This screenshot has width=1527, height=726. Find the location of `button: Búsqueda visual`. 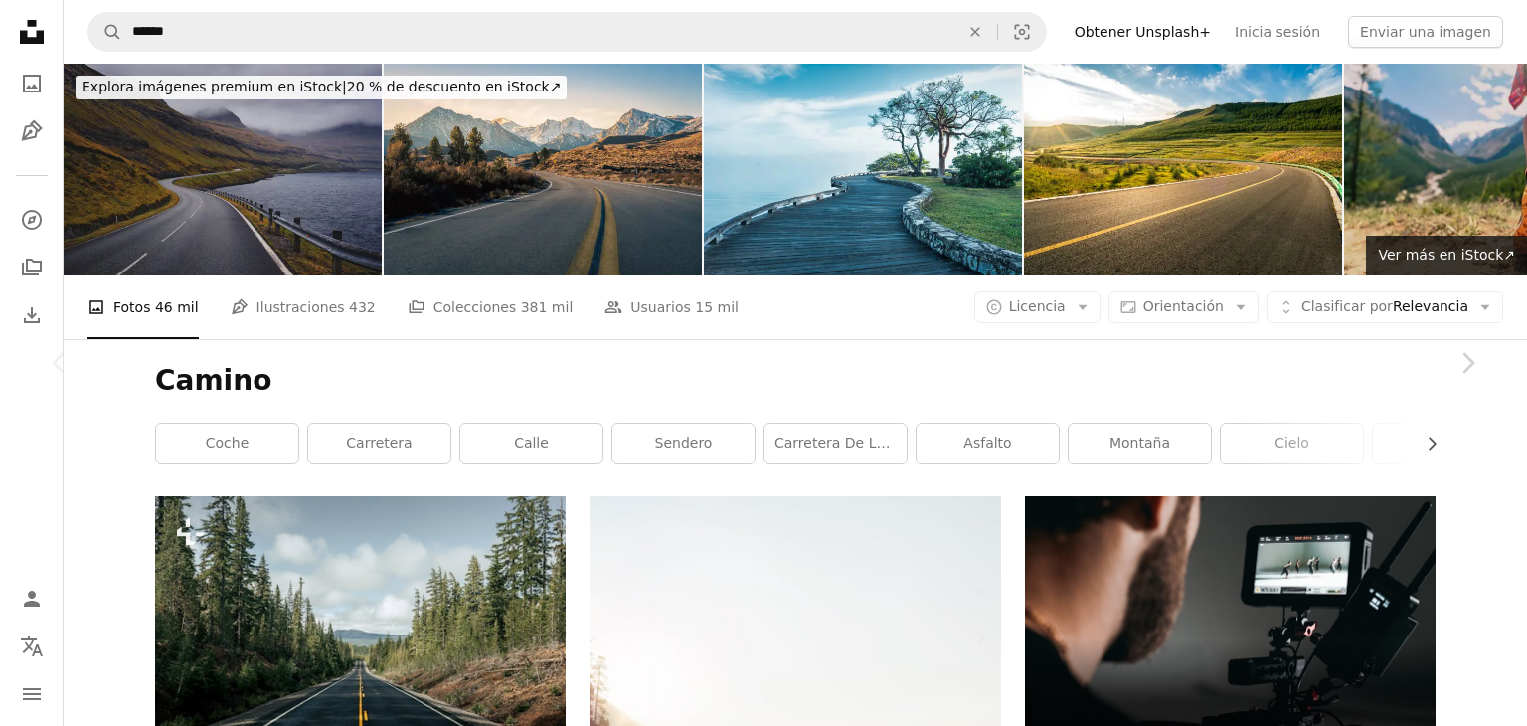

button: Búsqueda visual is located at coordinates (1022, 32).